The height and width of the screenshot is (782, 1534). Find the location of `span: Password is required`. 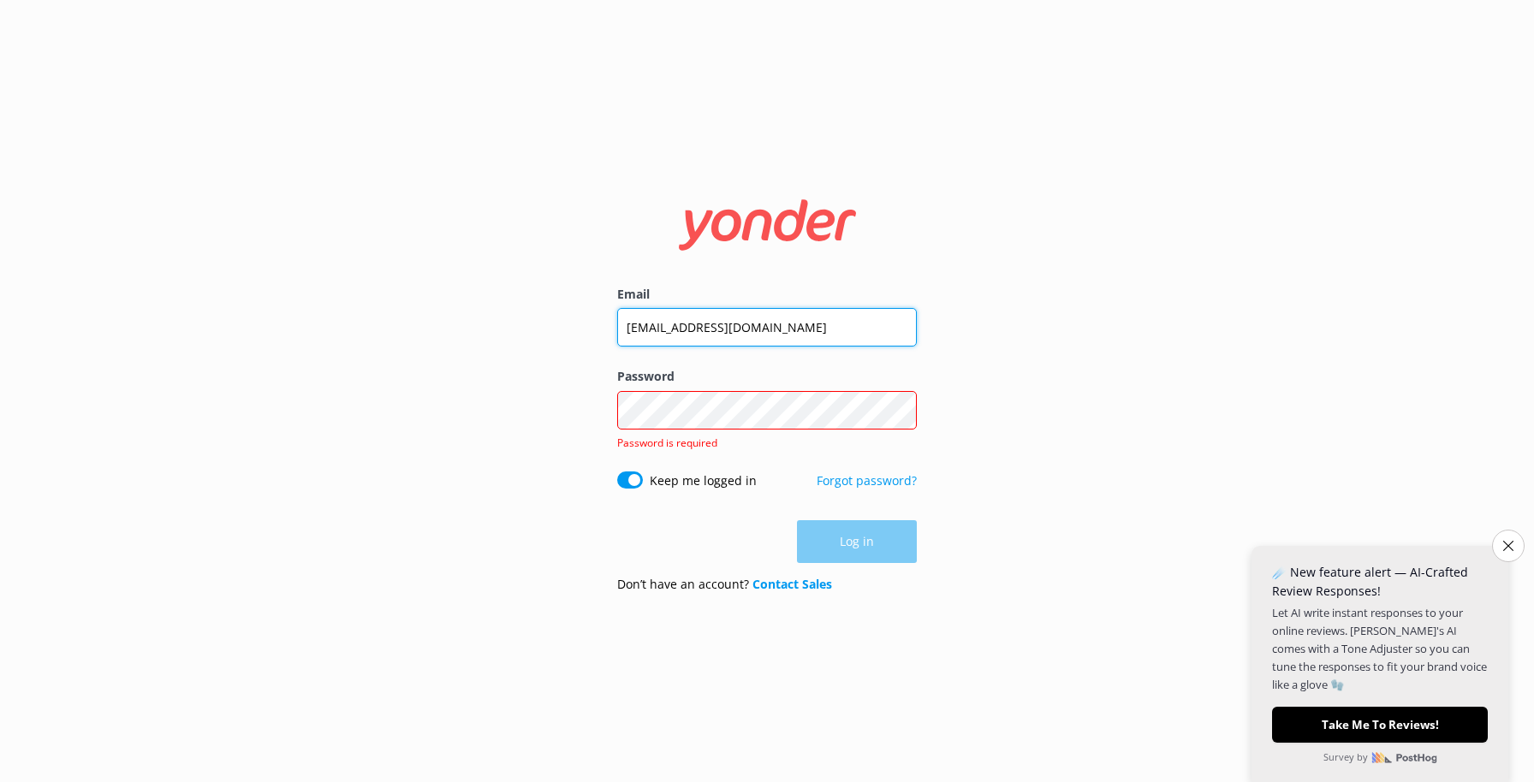

span: Password is required is located at coordinates (667, 443).